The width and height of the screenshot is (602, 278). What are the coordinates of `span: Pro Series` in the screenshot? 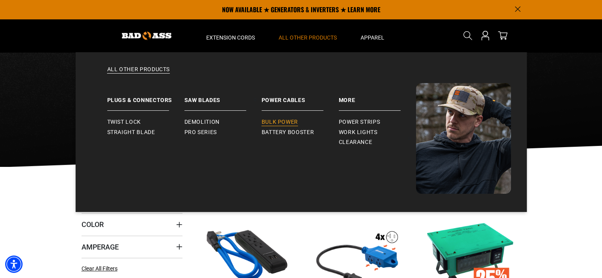 It's located at (201, 132).